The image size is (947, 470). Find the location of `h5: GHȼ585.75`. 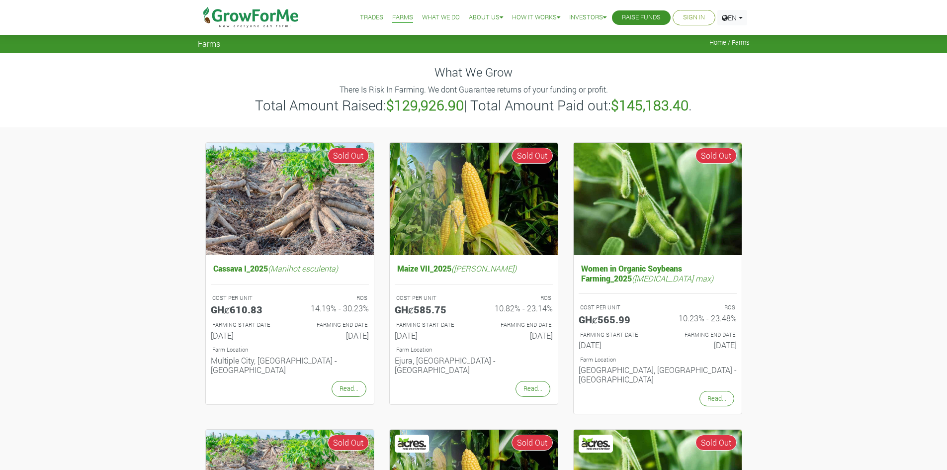

h5: GHȼ585.75 is located at coordinates (430, 309).